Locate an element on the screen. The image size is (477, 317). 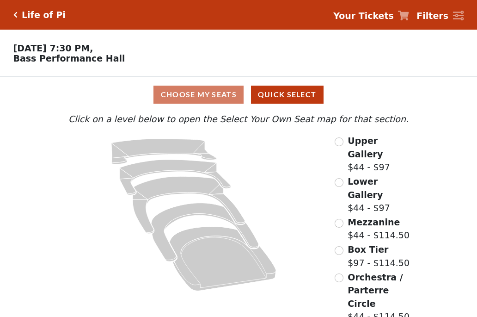
a: Your Tickets is located at coordinates (371, 16).